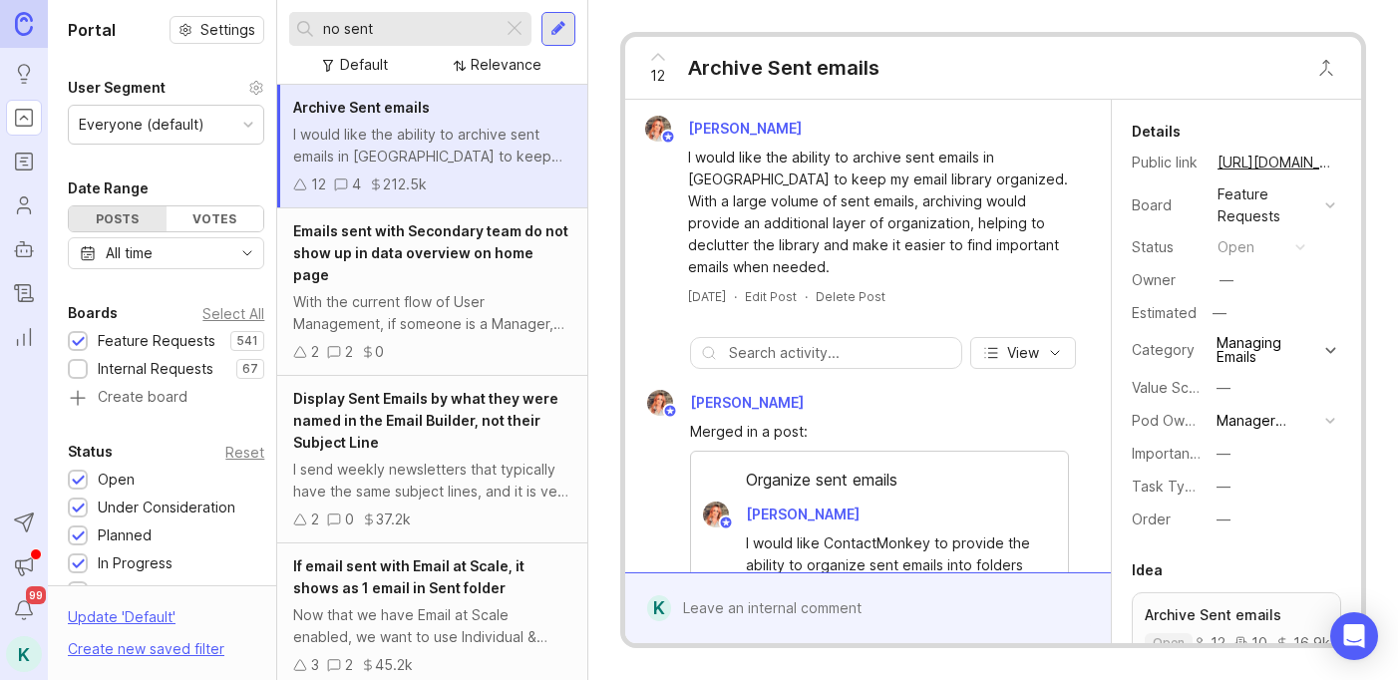  What do you see at coordinates (24, 610) in the screenshot?
I see `button: Notifications` at bounding box center [24, 610].